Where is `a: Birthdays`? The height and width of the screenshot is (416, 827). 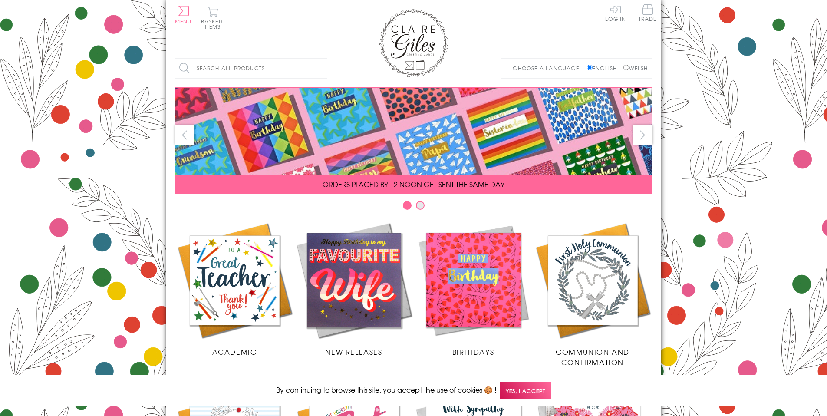
a: Birthdays is located at coordinates (473, 289).